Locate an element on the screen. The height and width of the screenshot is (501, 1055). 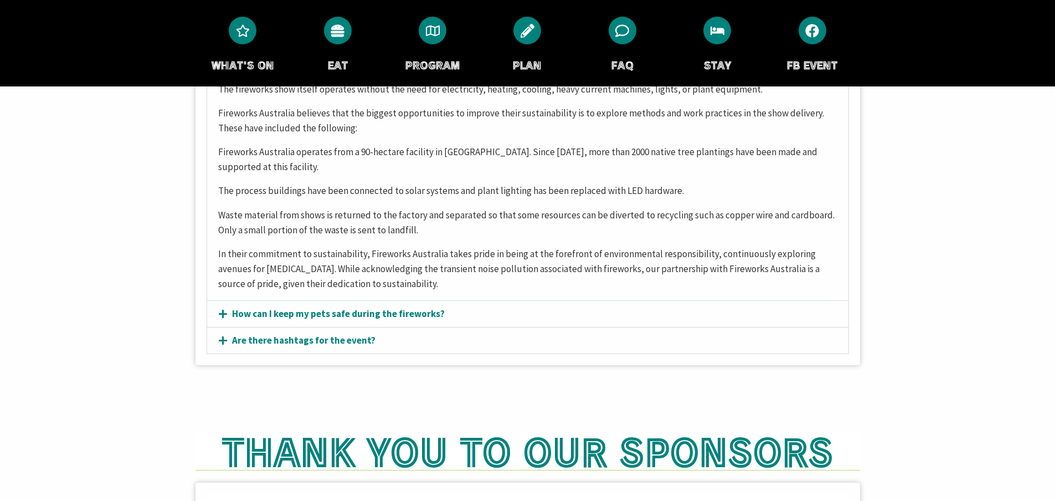
div: Are there hashtags for the event? is located at coordinates (528, 340).